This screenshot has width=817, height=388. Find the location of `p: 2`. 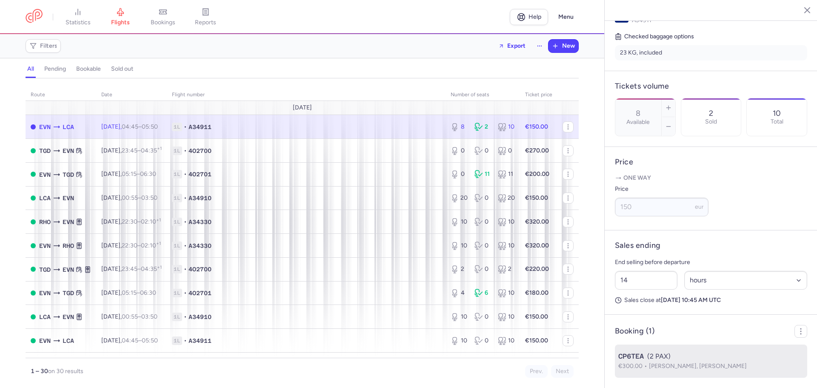

p: 2 is located at coordinates (711, 113).